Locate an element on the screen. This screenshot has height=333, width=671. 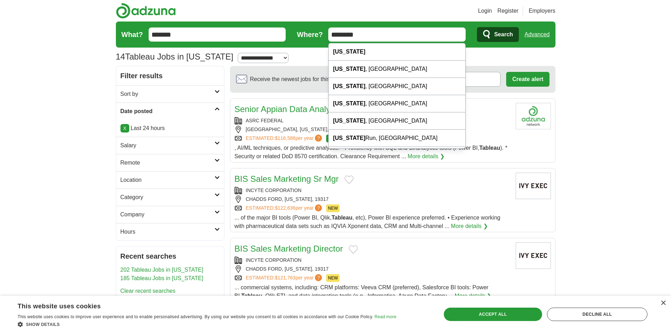
span: Search is located at coordinates (504, 35).